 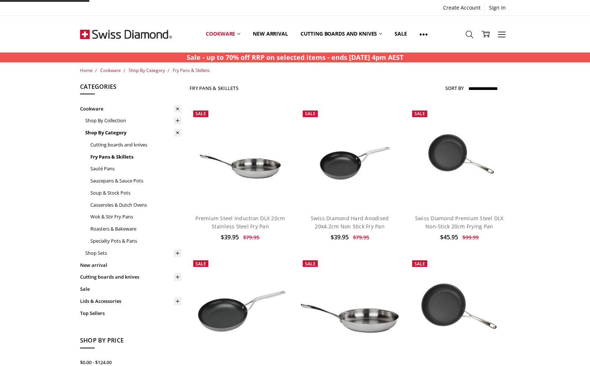 I want to click on a: Premium Steel DLX - 8" (20cm) Stainless Steel Fry Pan | Swiss Diamond - Product, so click(x=350, y=307).